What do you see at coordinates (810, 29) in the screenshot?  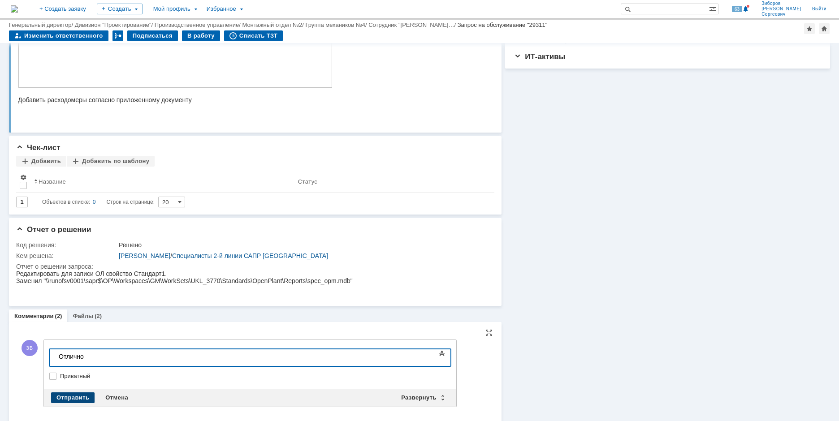 I see `div: Добавить в избранное` at bounding box center [810, 29].